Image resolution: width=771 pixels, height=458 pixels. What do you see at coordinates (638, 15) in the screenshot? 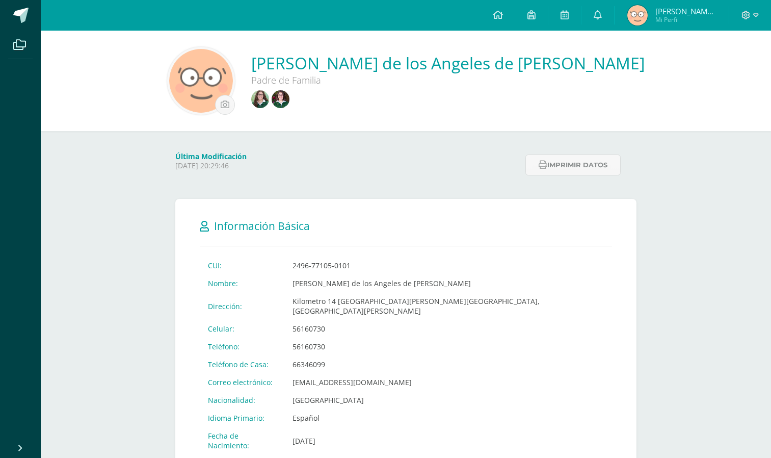
I see `img: 6366ed5ed987100471695a0532754633.png` at bounding box center [638, 15].